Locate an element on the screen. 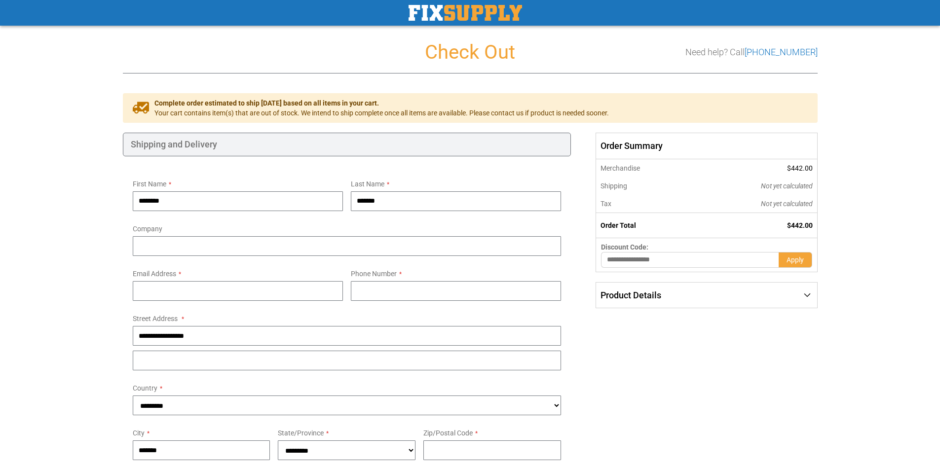 This screenshot has width=940, height=466. div: Shipping and Delivery is located at coordinates (347, 145).